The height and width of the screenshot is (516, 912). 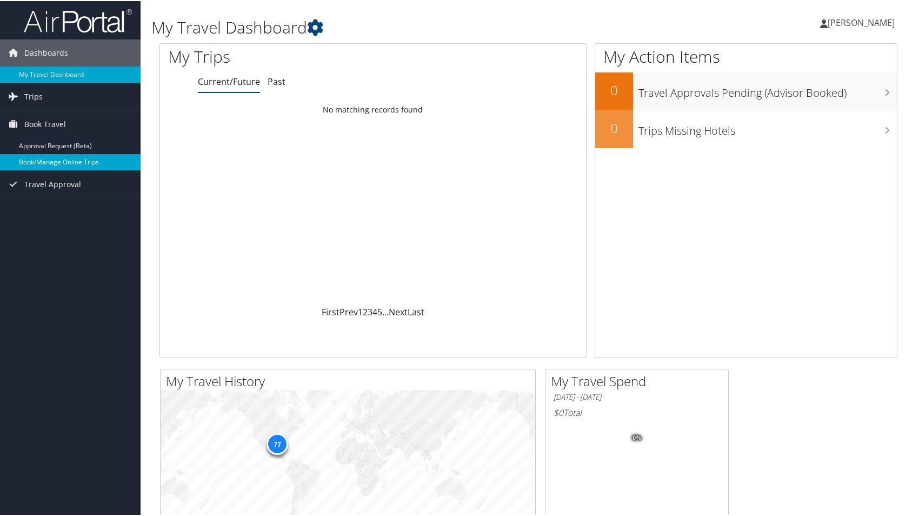 What do you see at coordinates (370, 311) in the screenshot?
I see `a: 3` at bounding box center [370, 311].